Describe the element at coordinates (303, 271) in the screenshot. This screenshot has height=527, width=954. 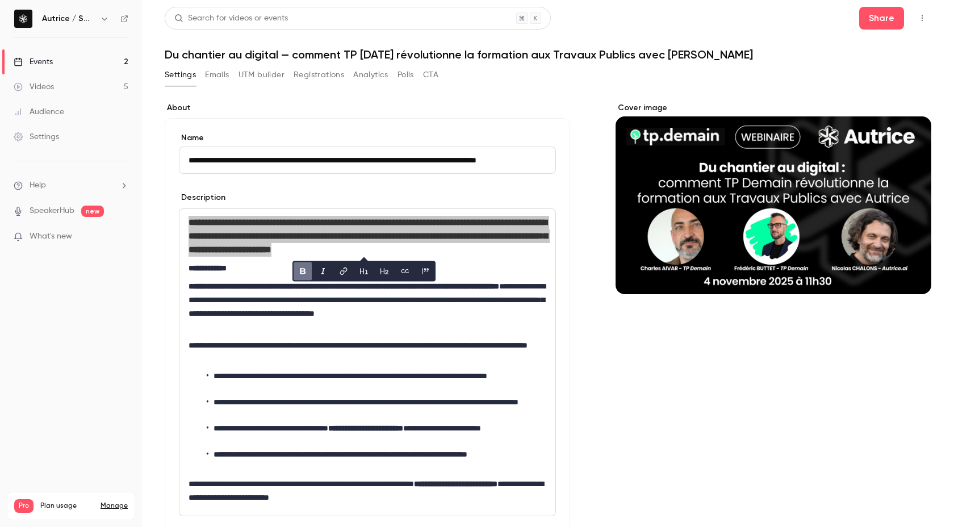
I see `button: bold` at that location.